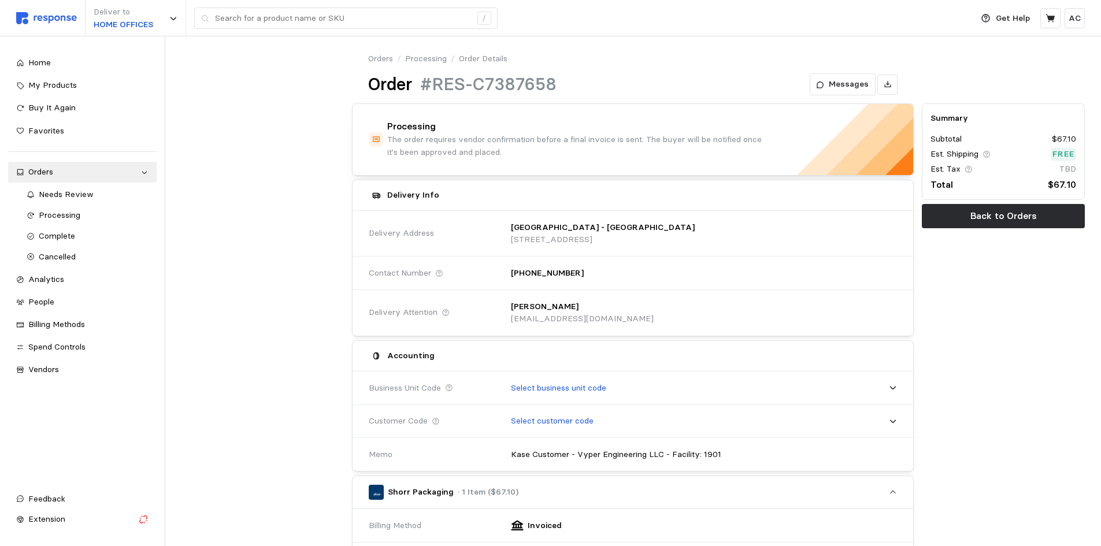  What do you see at coordinates (82, 325) in the screenshot?
I see `a: Billing Methods` at bounding box center [82, 325].